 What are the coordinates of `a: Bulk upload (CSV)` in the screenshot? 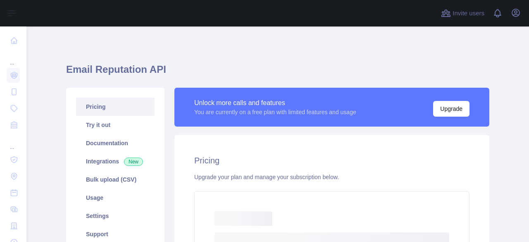 It's located at (115, 179).